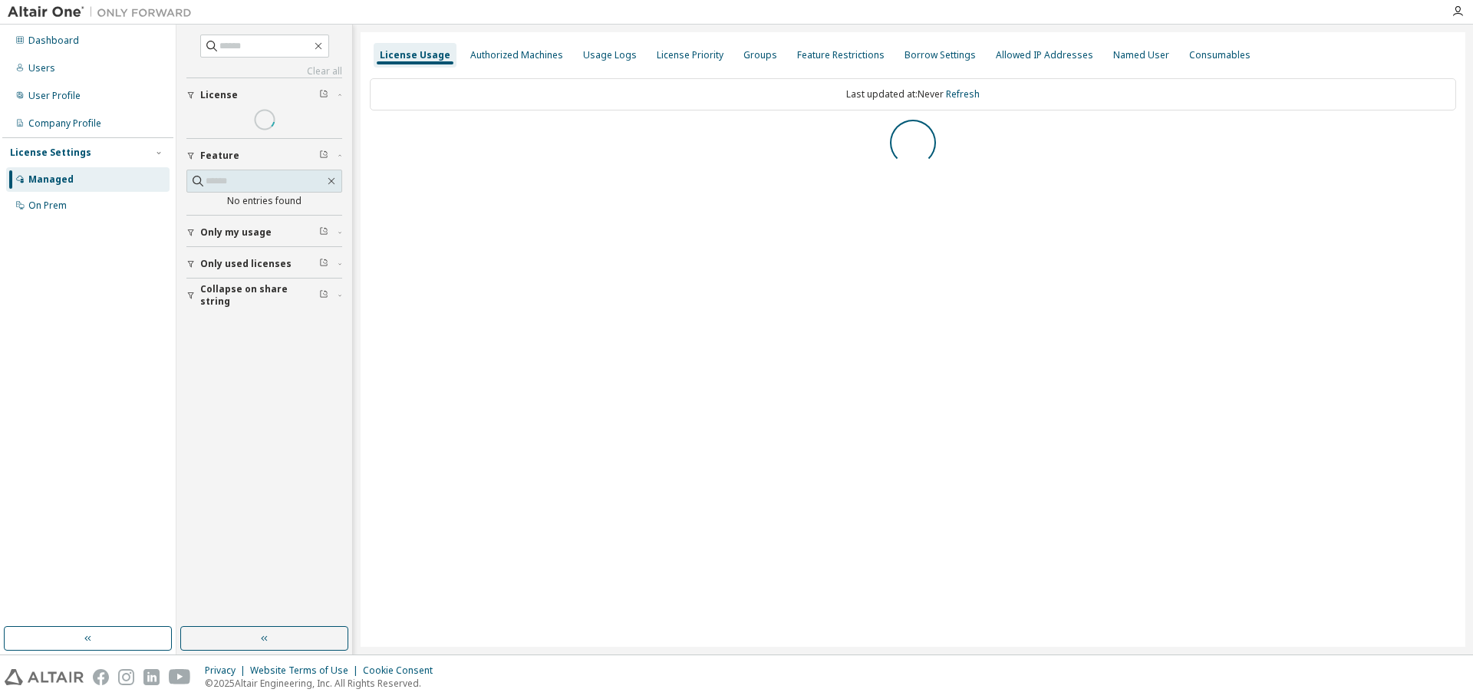  Describe the element at coordinates (306, 670) in the screenshot. I see `div: Website Terms of Use` at that location.